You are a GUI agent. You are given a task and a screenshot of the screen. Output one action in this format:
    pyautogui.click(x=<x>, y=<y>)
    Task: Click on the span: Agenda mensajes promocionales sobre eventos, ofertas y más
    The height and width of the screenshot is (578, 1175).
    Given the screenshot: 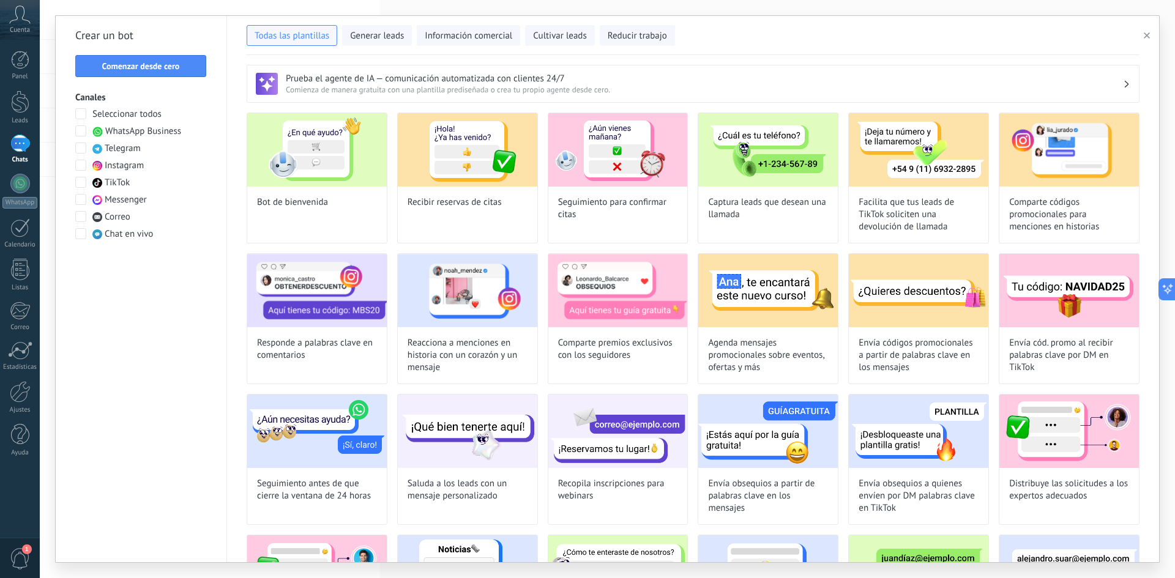 What is the action you would take?
    pyautogui.click(x=768, y=355)
    